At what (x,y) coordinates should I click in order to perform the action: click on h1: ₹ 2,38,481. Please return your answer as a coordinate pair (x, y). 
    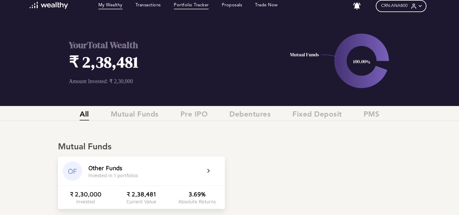
    Looking at the image, I should click on (166, 62).